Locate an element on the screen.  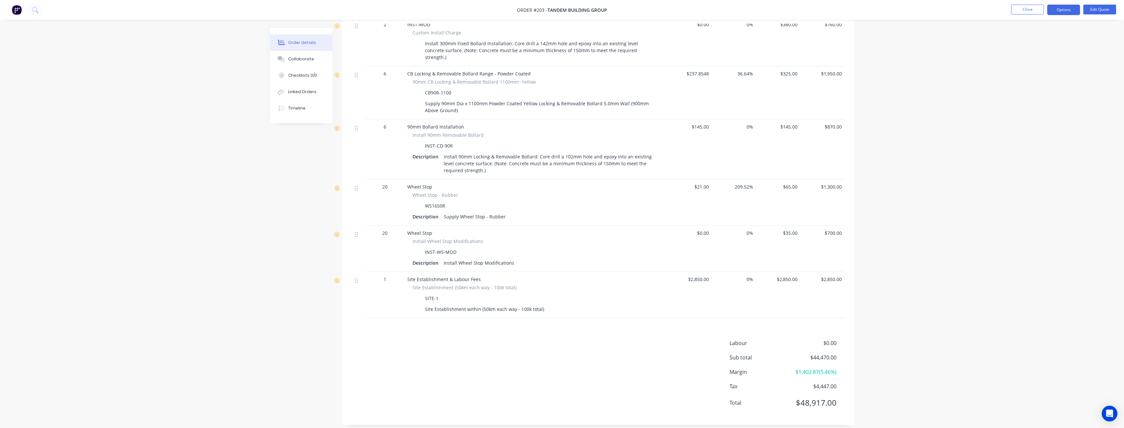
span: $21.00 is located at coordinates (689, 187).